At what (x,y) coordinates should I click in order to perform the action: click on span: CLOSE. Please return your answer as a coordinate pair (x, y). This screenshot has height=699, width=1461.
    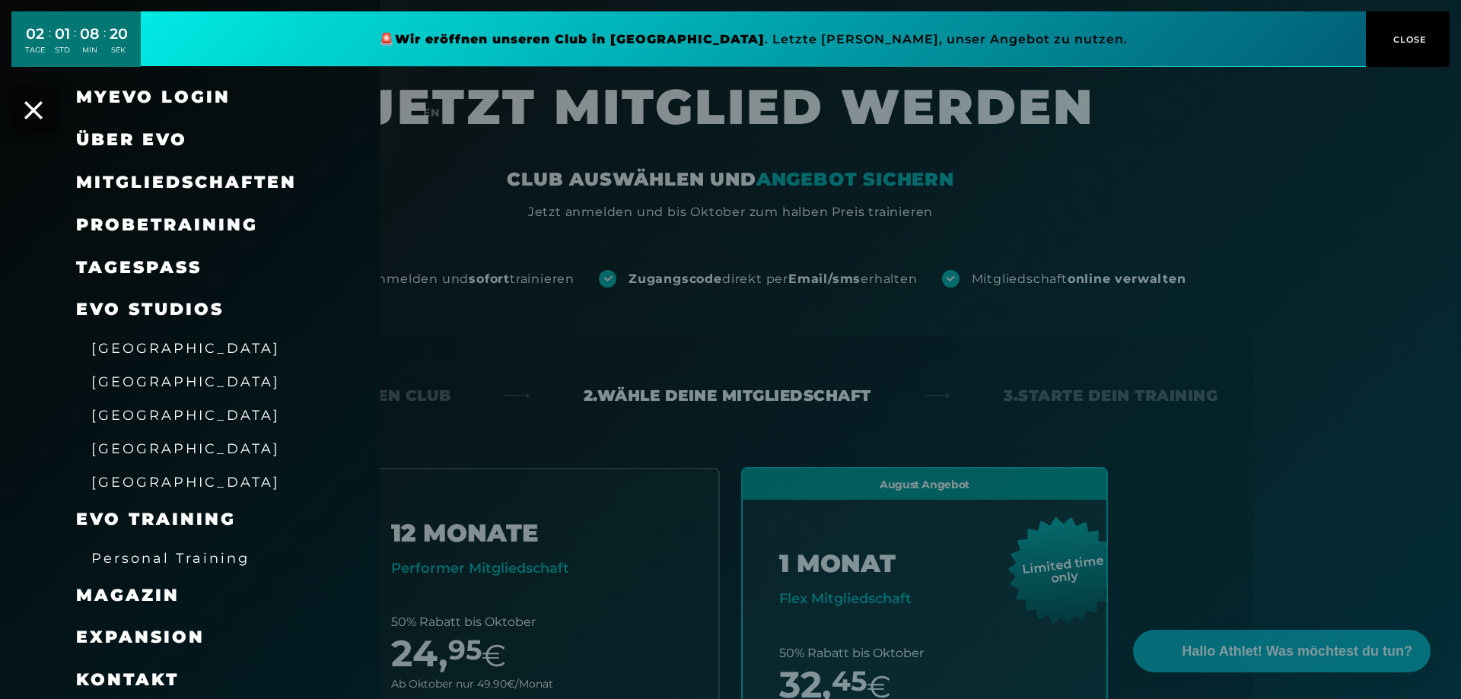
    Looking at the image, I should click on (1407, 40).